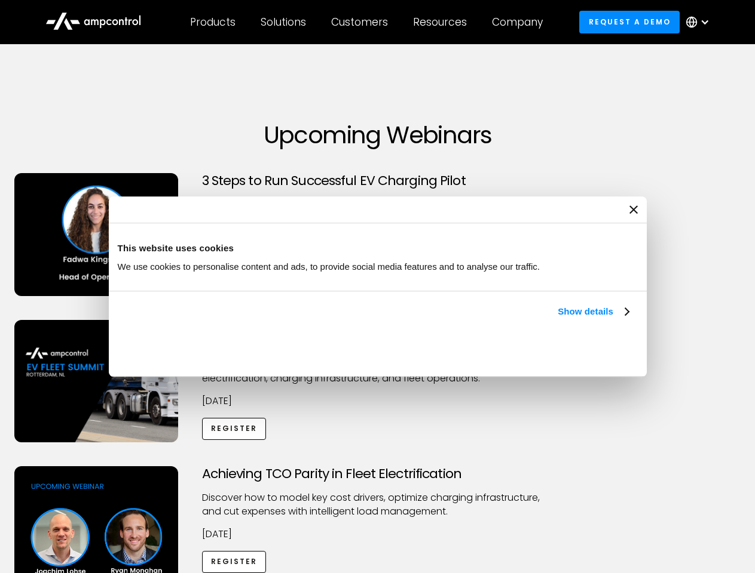 This screenshot has width=755, height=573. I want to click on div: Customers, so click(359, 22).